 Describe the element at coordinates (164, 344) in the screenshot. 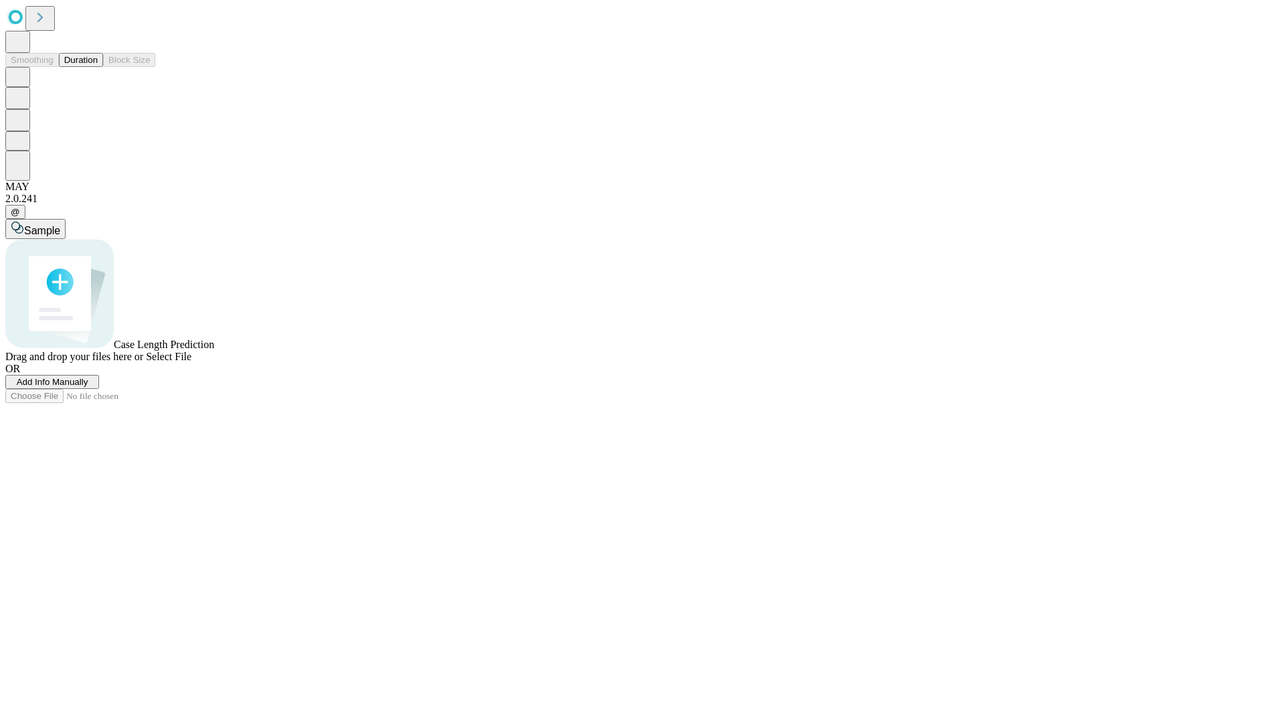

I see `span: Case Length Prediction` at that location.